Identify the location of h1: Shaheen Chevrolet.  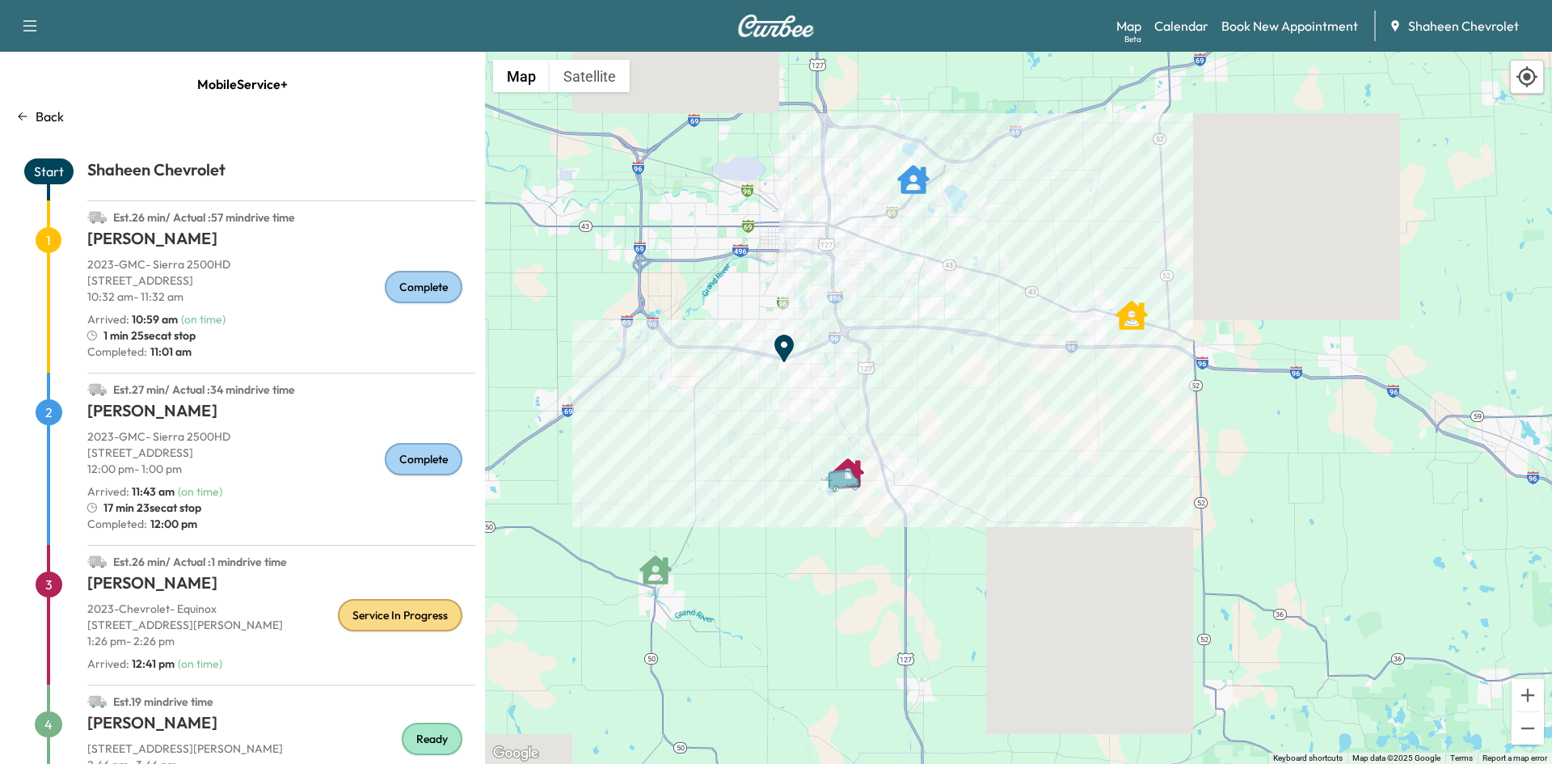
(281, 173).